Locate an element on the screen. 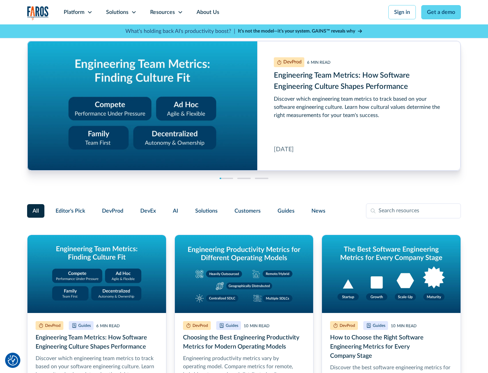 The image size is (488, 373). div: Platform is located at coordinates (74, 12).